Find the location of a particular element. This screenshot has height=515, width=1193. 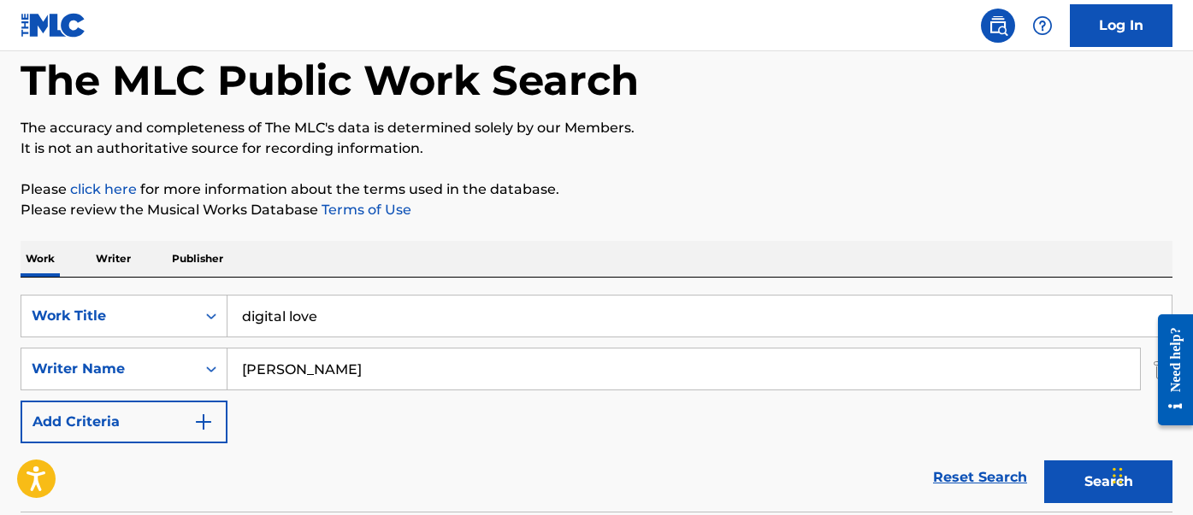

img: help is located at coordinates (1042, 26).